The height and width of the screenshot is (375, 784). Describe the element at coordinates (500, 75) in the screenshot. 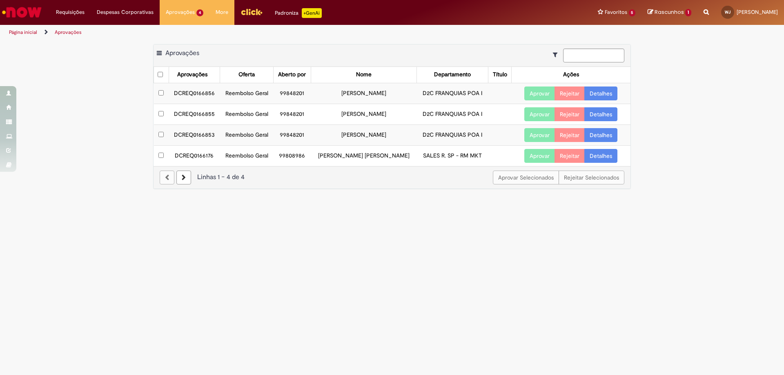

I see `div: Título` at that location.